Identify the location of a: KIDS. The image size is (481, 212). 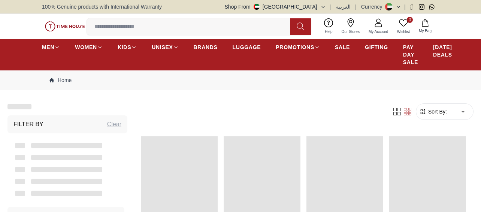
(127, 47).